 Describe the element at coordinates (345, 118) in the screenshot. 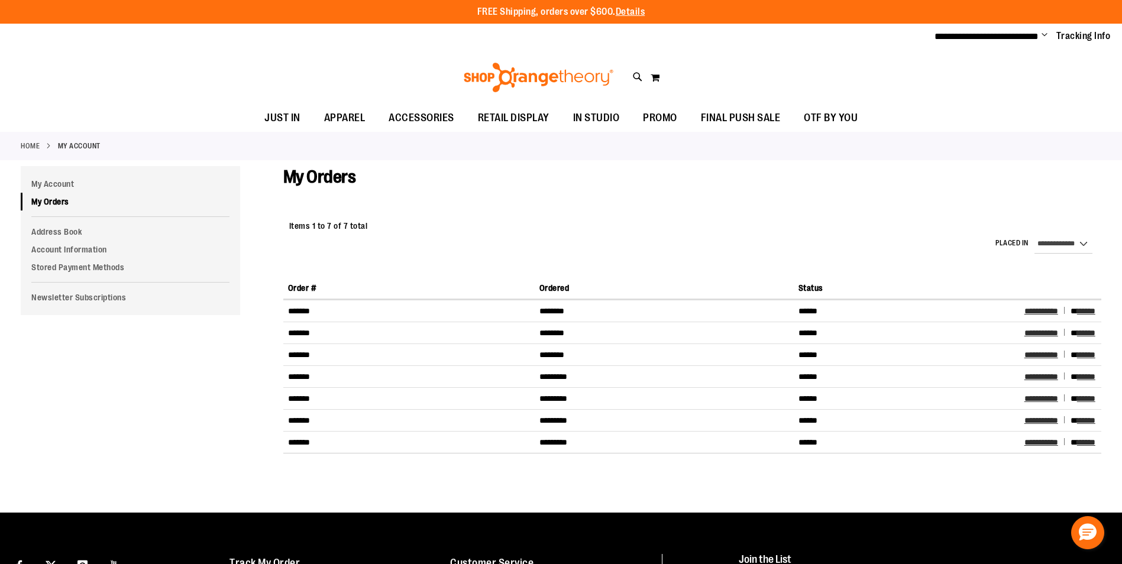

I see `a: APPAREL` at that location.